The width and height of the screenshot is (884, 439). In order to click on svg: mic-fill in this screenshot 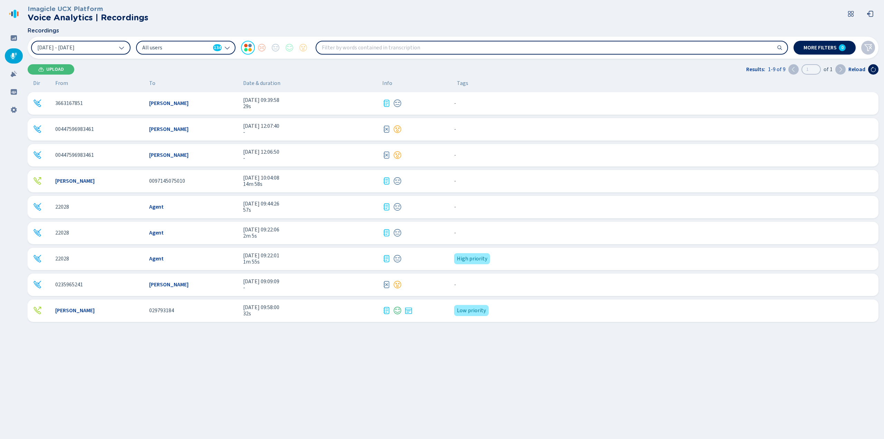, I will do `click(14, 56)`.